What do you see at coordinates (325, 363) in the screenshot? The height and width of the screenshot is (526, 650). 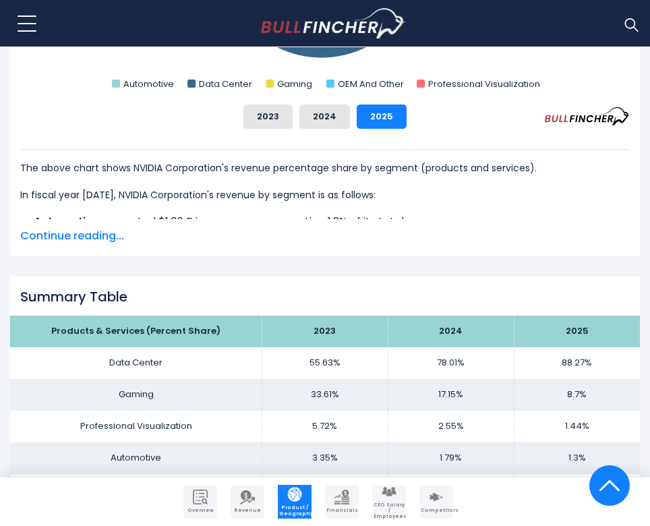 I see `td: 55.63%` at bounding box center [325, 363].